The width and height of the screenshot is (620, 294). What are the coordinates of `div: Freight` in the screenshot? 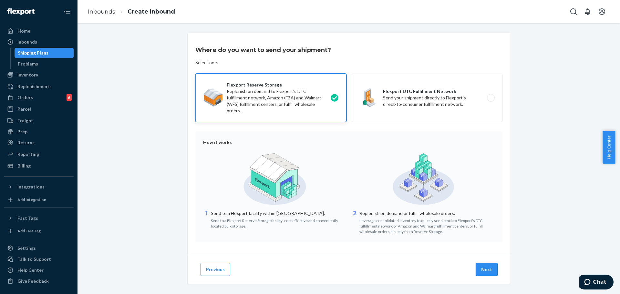 It's located at (25, 121).